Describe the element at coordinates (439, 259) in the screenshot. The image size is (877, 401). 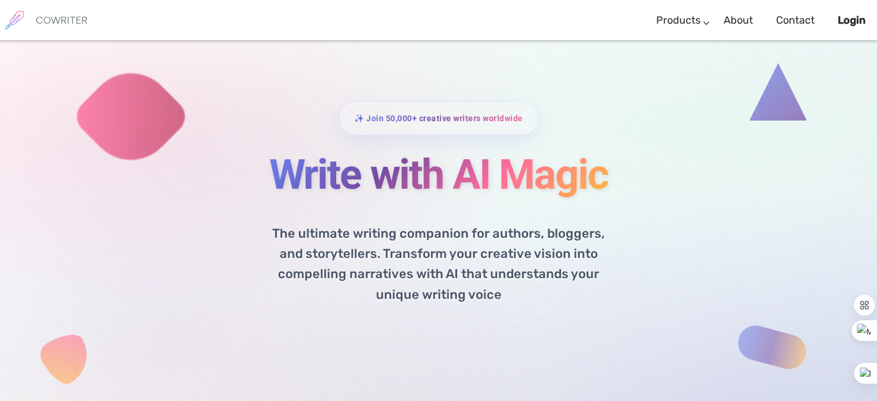
I see `p: The ultimate writing companion for authors, bloggers, and storytellers. Transform your creative v...` at that location.